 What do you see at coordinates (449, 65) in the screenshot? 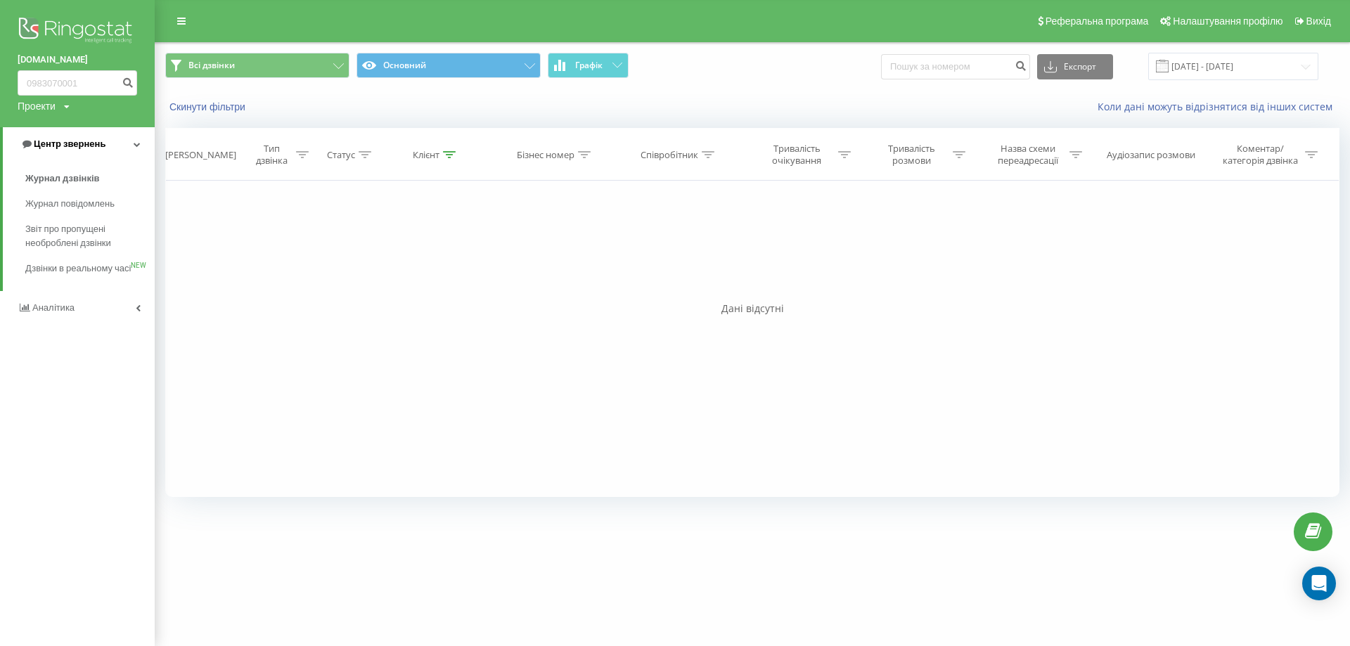
I see `button: Основний` at bounding box center [449, 65].